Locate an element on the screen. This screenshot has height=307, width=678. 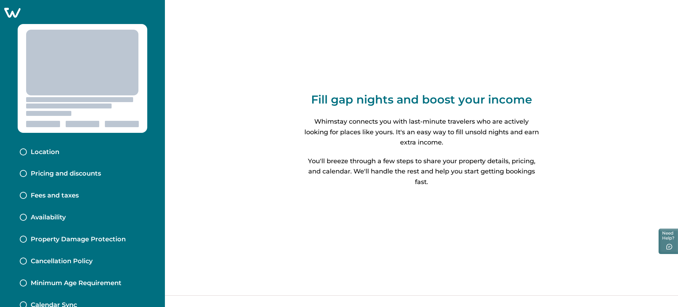
p: Property Damage Protection is located at coordinates (78, 240).